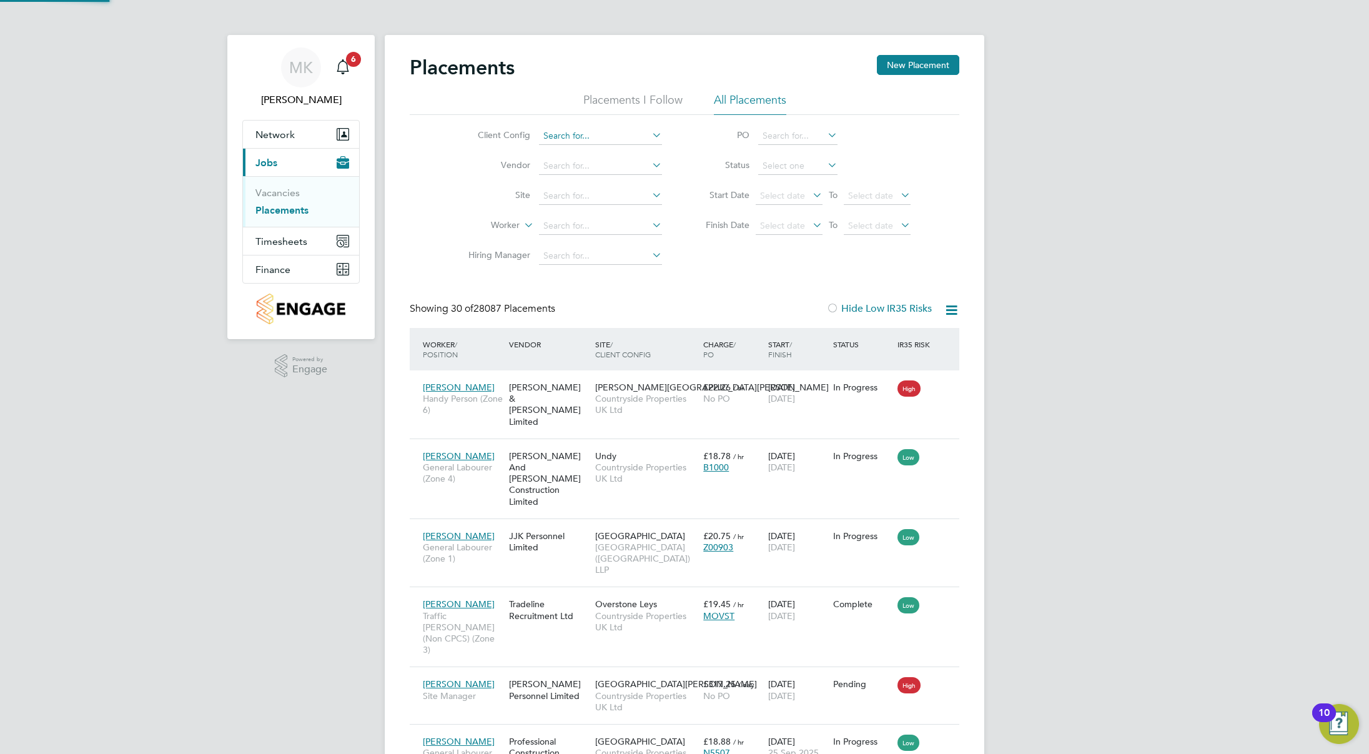 This screenshot has height=754, width=1369. What do you see at coordinates (463, 349) in the screenshot?
I see `div: Worker` at bounding box center [463, 349].